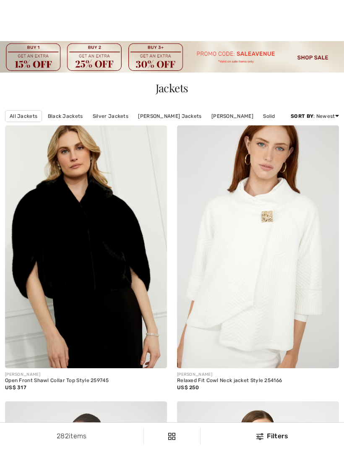  Describe the element at coordinates (65, 116) in the screenshot. I see `a: Black Jackets` at that location.